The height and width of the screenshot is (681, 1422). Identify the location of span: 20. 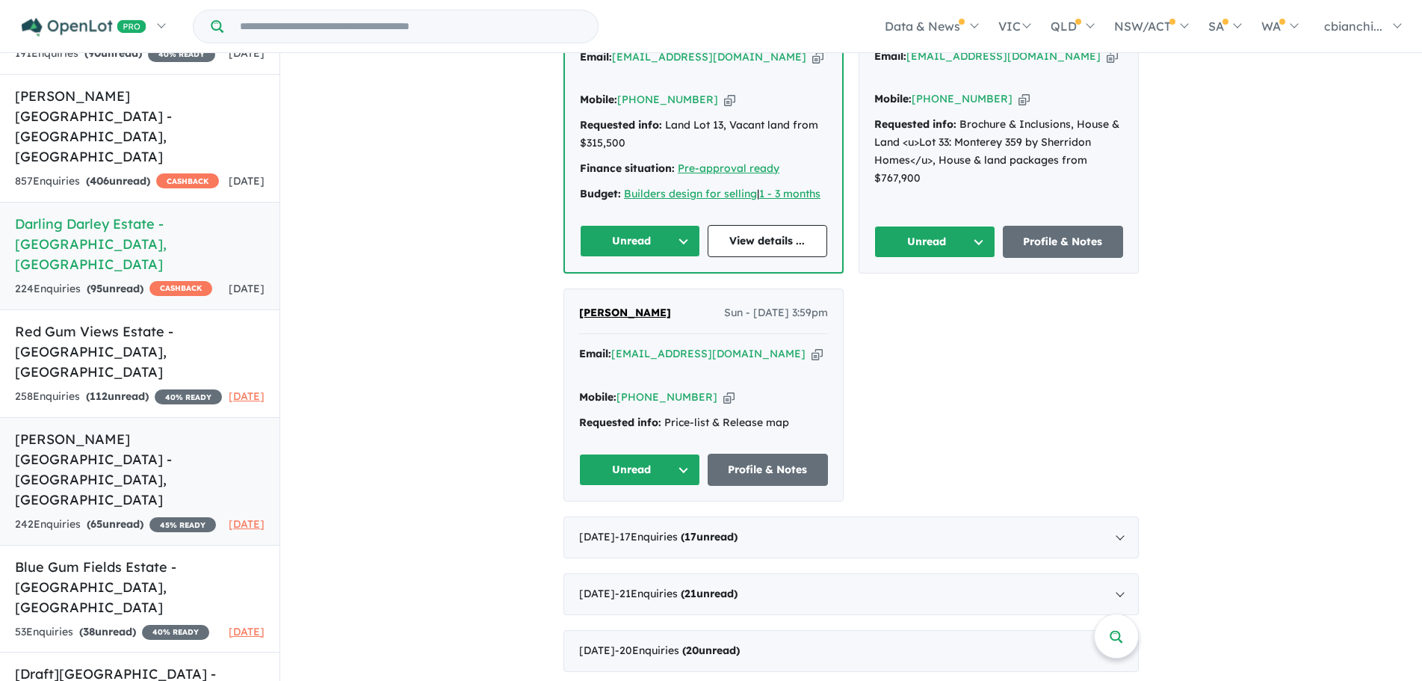
(692, 650).